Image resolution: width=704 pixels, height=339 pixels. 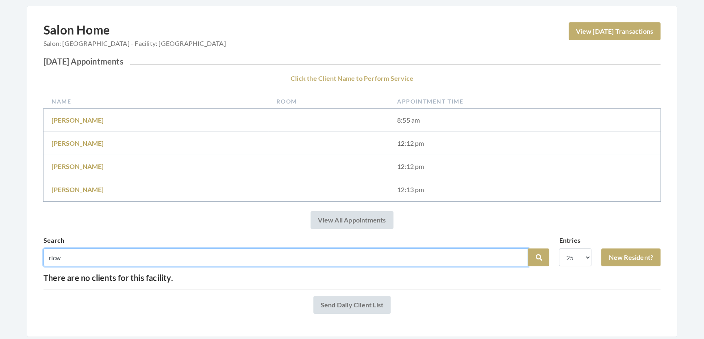 What do you see at coordinates (352, 305) in the screenshot?
I see `a: Send Daily Client List` at bounding box center [352, 305].